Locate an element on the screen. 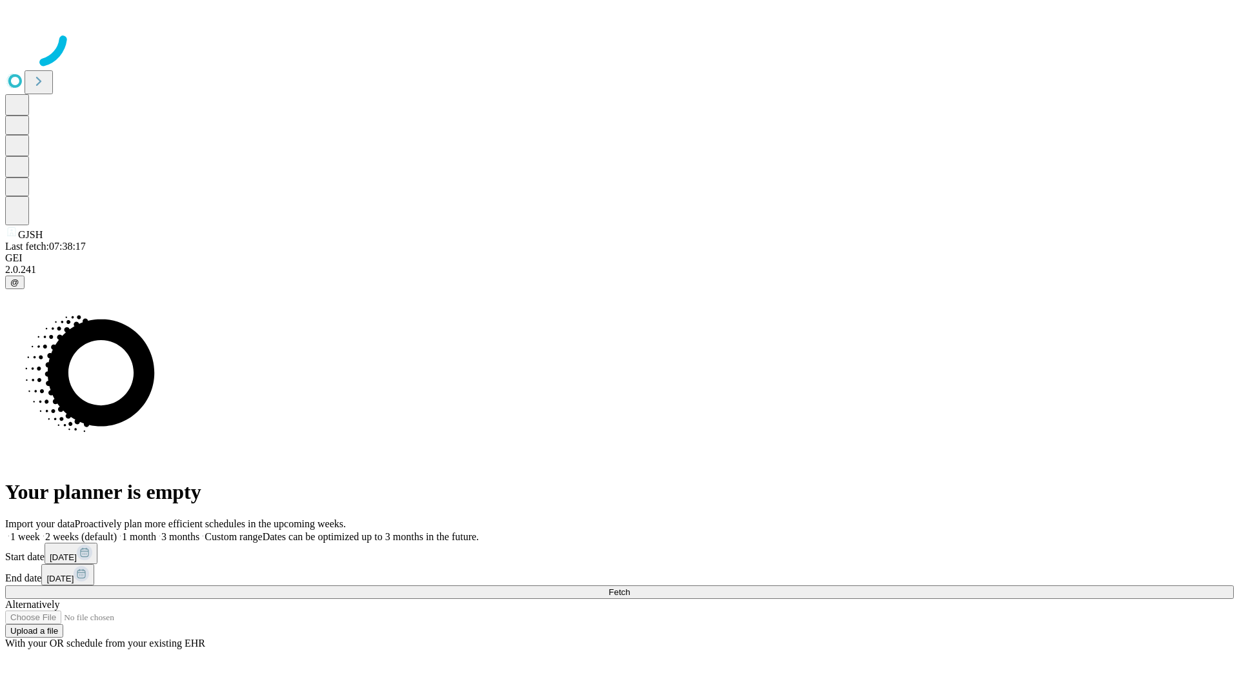  span: Proactively plan more efficient schedules in the upcoming weeks. is located at coordinates (210, 523).